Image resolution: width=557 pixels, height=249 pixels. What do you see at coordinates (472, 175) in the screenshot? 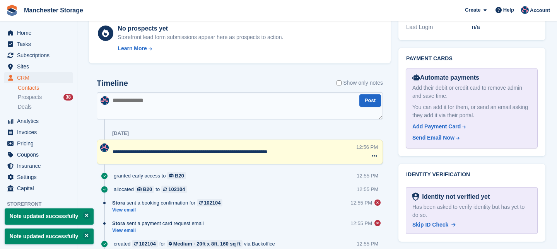
I see `h2: Identity verification` at bounding box center [472, 175].